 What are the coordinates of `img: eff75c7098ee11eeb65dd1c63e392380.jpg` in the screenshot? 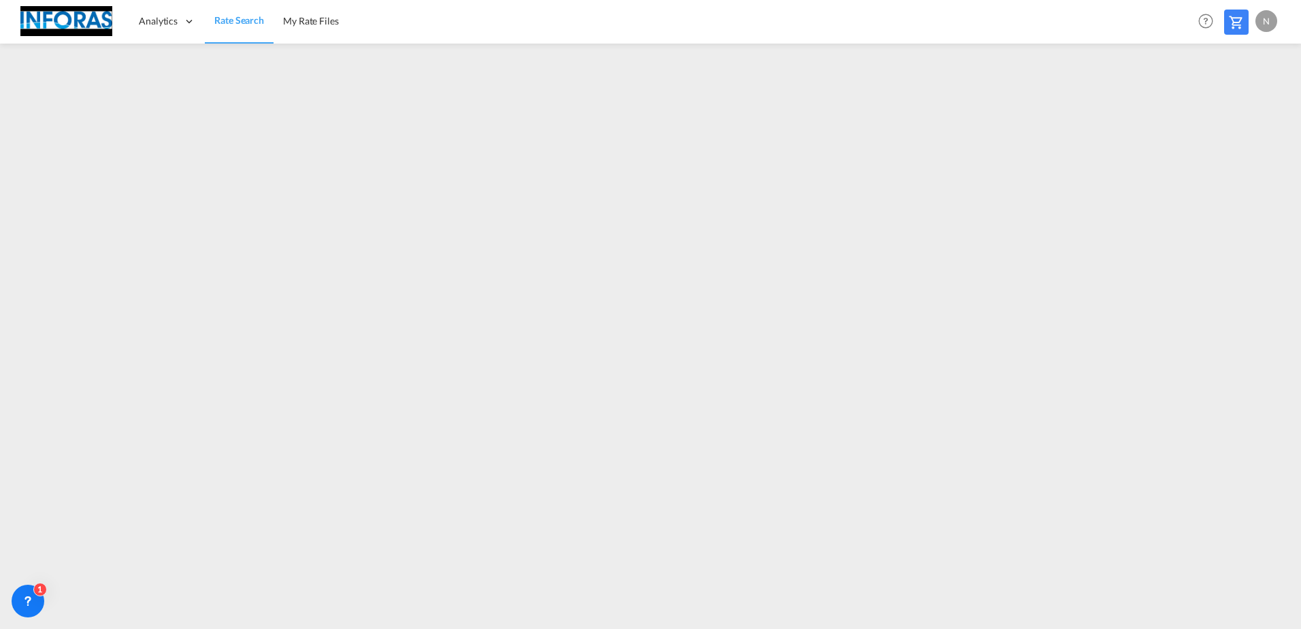 It's located at (66, 21).